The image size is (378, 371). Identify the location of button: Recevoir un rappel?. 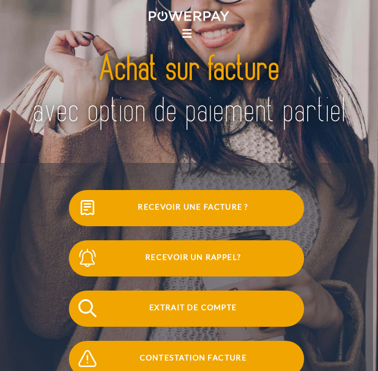
(186, 258).